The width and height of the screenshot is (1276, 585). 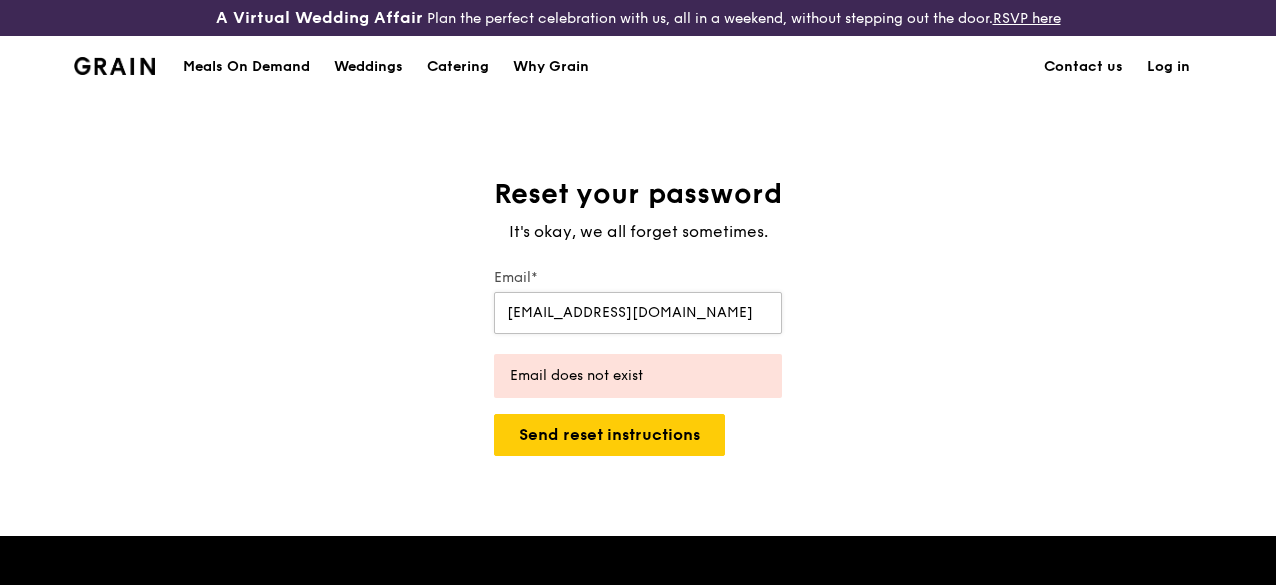 I want to click on a: Catering, so click(x=458, y=67).